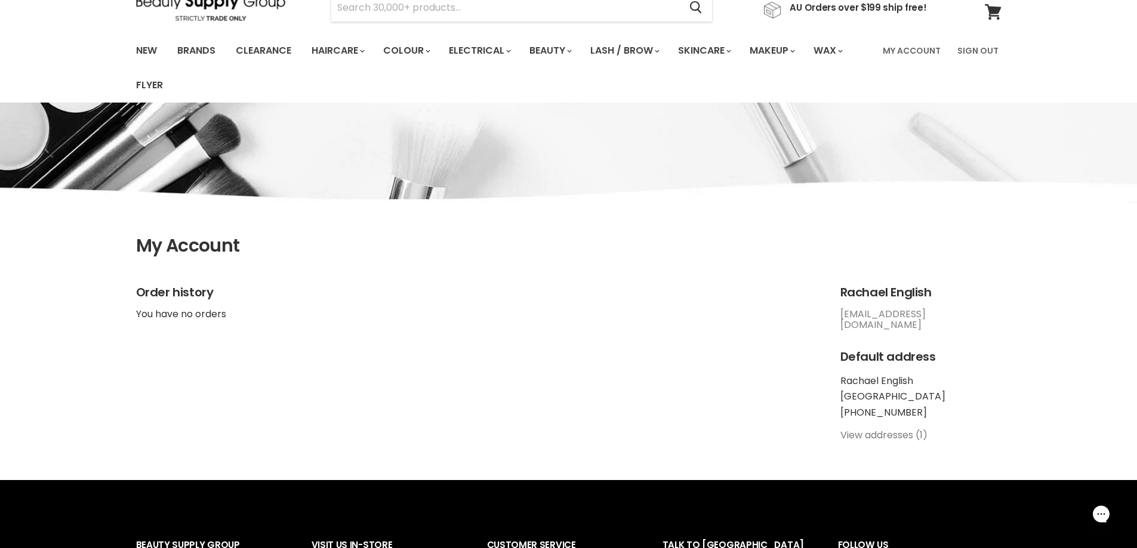  I want to click on a: Lash / Brow, so click(624, 51).